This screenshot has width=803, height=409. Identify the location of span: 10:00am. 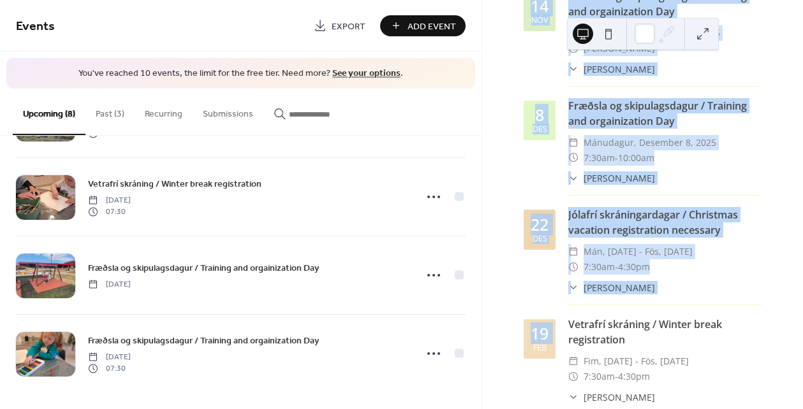
(636, 158).